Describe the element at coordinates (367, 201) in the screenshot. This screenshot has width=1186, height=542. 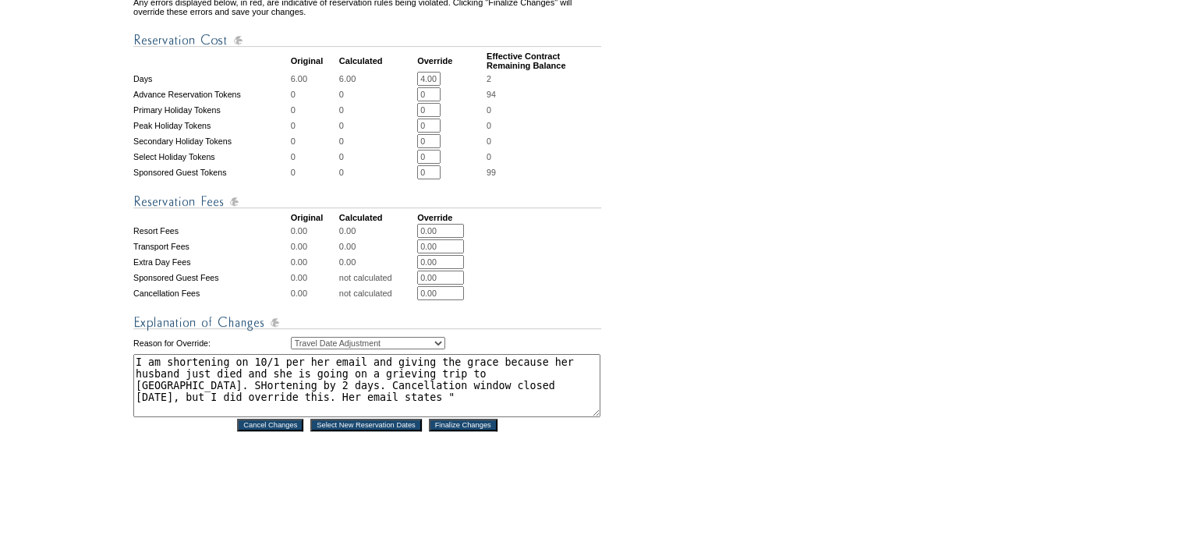
I see `img: Reservation Fees` at that location.